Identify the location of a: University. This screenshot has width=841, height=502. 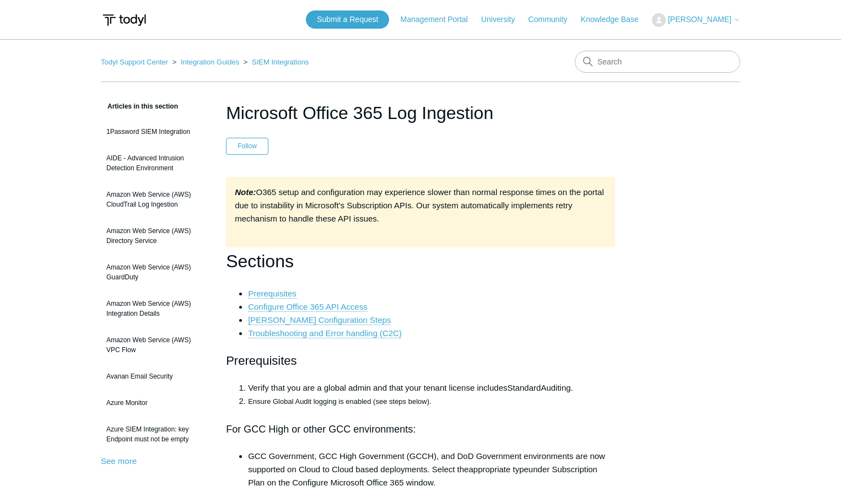
(503, 19).